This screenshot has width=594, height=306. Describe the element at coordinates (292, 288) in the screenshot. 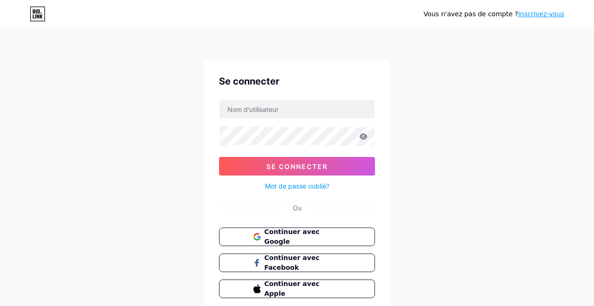

I see `font: Continuer avec Apple` at that location.